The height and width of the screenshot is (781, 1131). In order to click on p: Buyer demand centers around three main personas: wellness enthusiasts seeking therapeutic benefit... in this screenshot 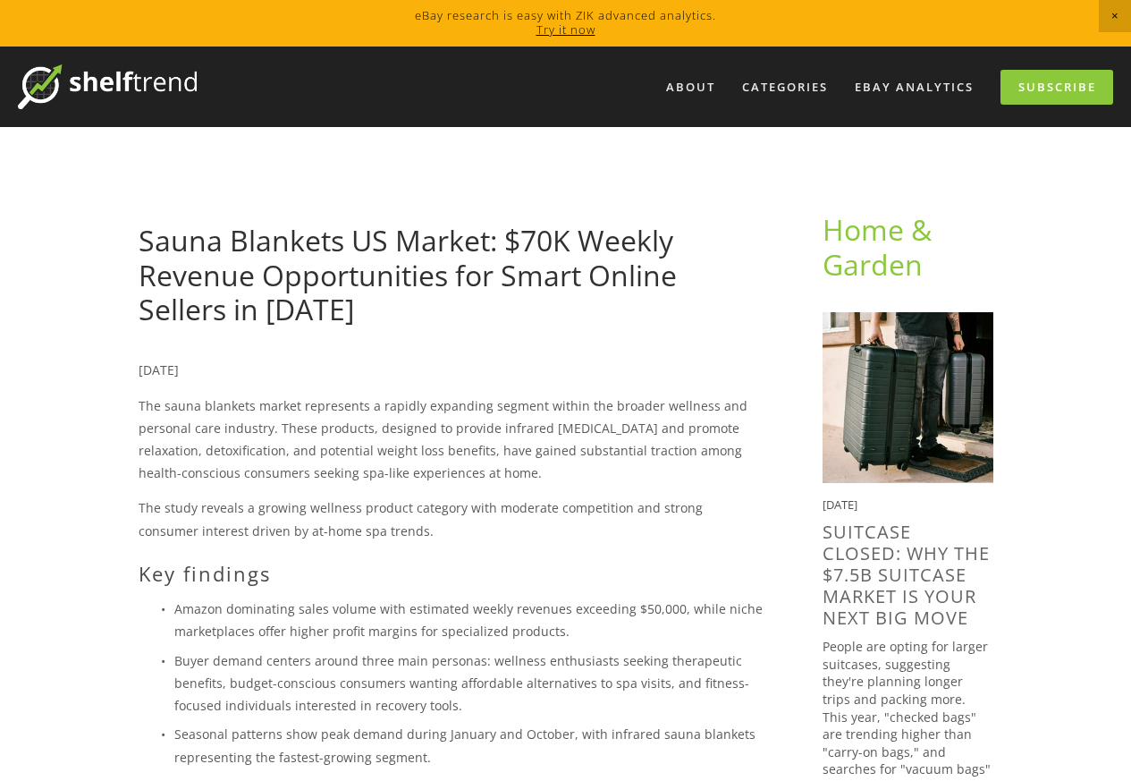, I will do `click(470, 683)`.